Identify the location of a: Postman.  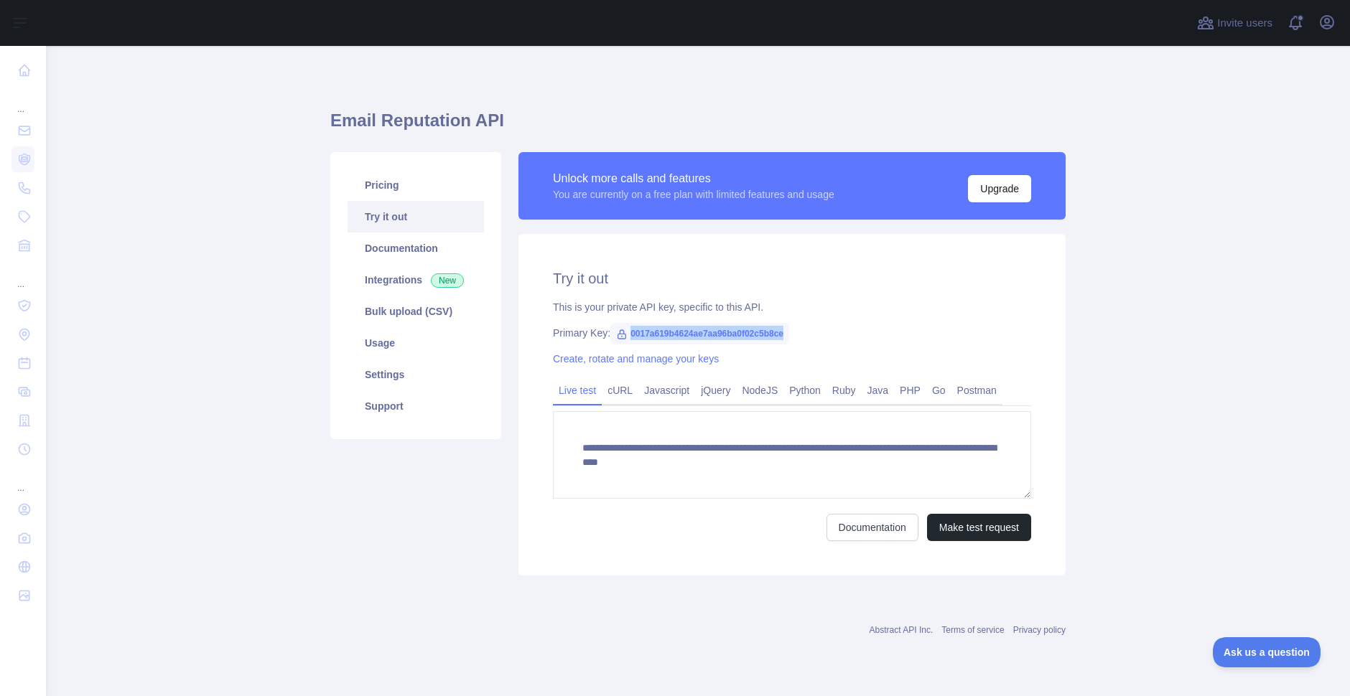
(977, 391).